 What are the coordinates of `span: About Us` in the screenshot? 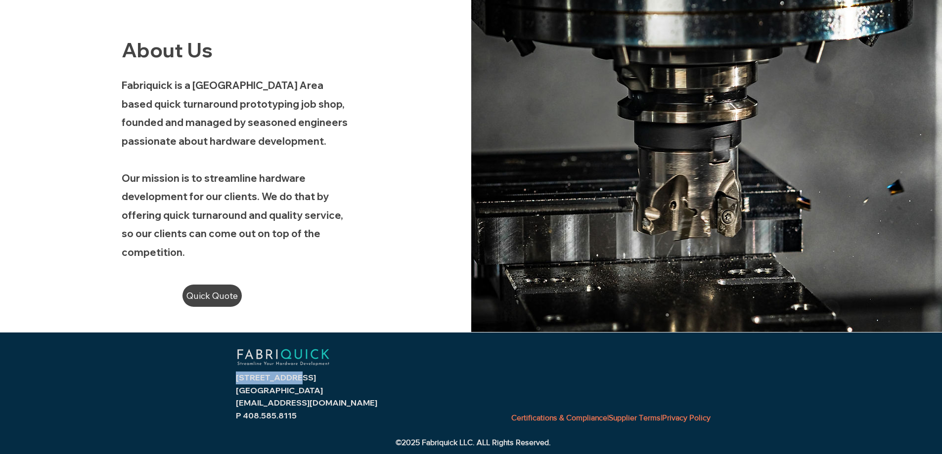 It's located at (167, 50).